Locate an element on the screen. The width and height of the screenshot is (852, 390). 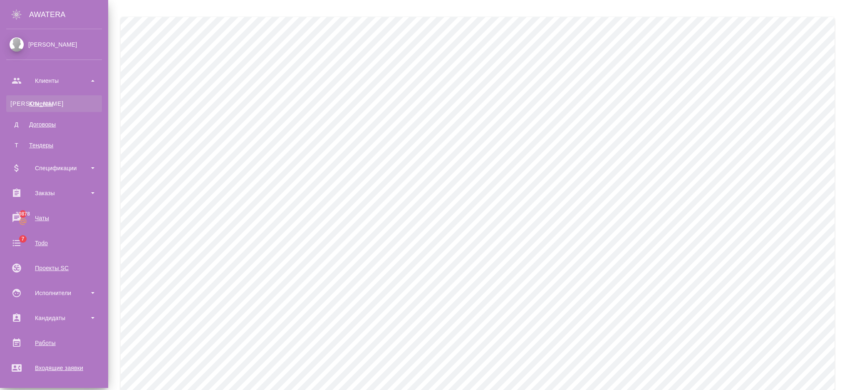
div: Договоры is located at coordinates (54, 124).